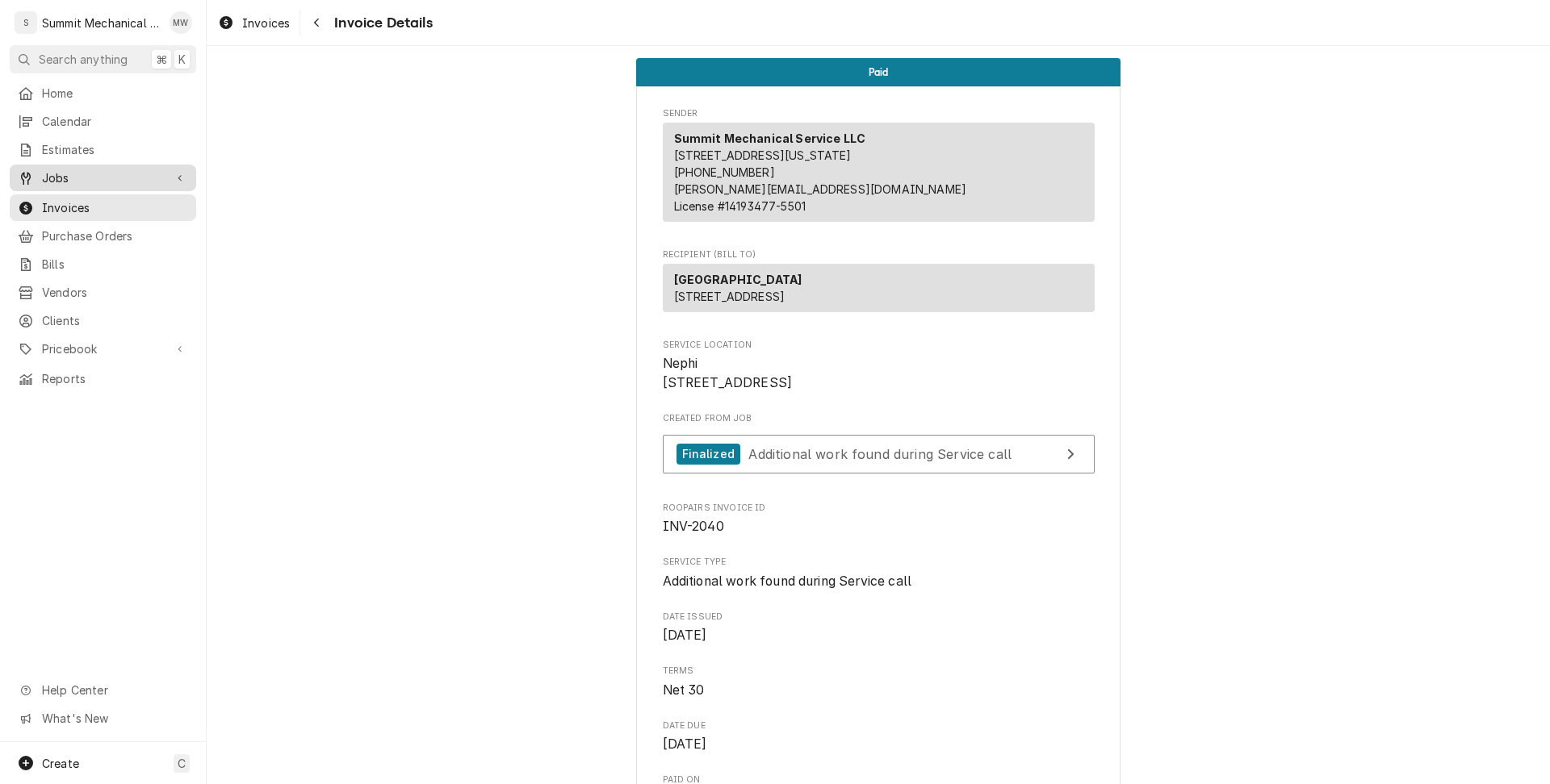 Image resolution: width=1550 pixels, height=784 pixels. What do you see at coordinates (83, 59) in the screenshot?
I see `span: Search anything` at bounding box center [83, 59].